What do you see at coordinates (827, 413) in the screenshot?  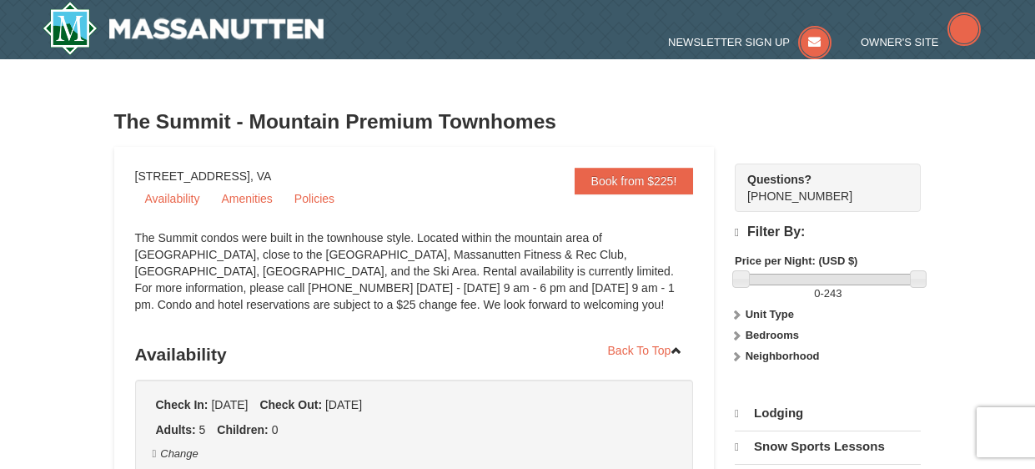 I see `a: Lodging` at bounding box center [827, 413].